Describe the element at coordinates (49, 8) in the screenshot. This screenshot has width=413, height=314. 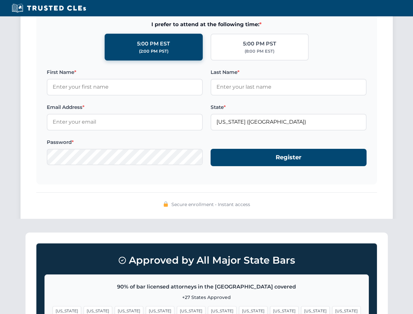
I see `img: Trusted CLEs` at that location.